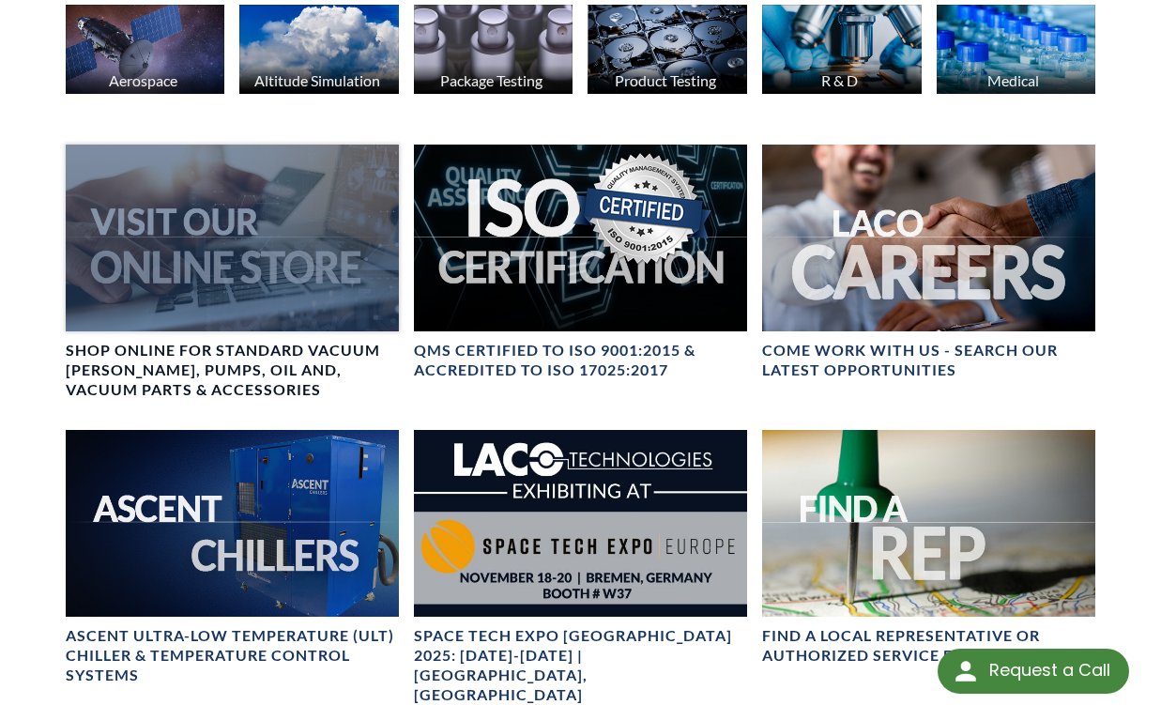 The image size is (1161, 705). What do you see at coordinates (145, 49) in the screenshot?
I see `img: Satellite image` at bounding box center [145, 49].